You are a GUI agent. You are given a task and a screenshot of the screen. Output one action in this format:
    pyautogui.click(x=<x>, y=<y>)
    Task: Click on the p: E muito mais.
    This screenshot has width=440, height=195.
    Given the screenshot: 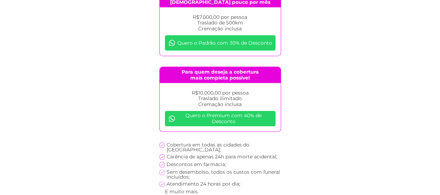 What is the action you would take?
    pyautogui.click(x=182, y=191)
    